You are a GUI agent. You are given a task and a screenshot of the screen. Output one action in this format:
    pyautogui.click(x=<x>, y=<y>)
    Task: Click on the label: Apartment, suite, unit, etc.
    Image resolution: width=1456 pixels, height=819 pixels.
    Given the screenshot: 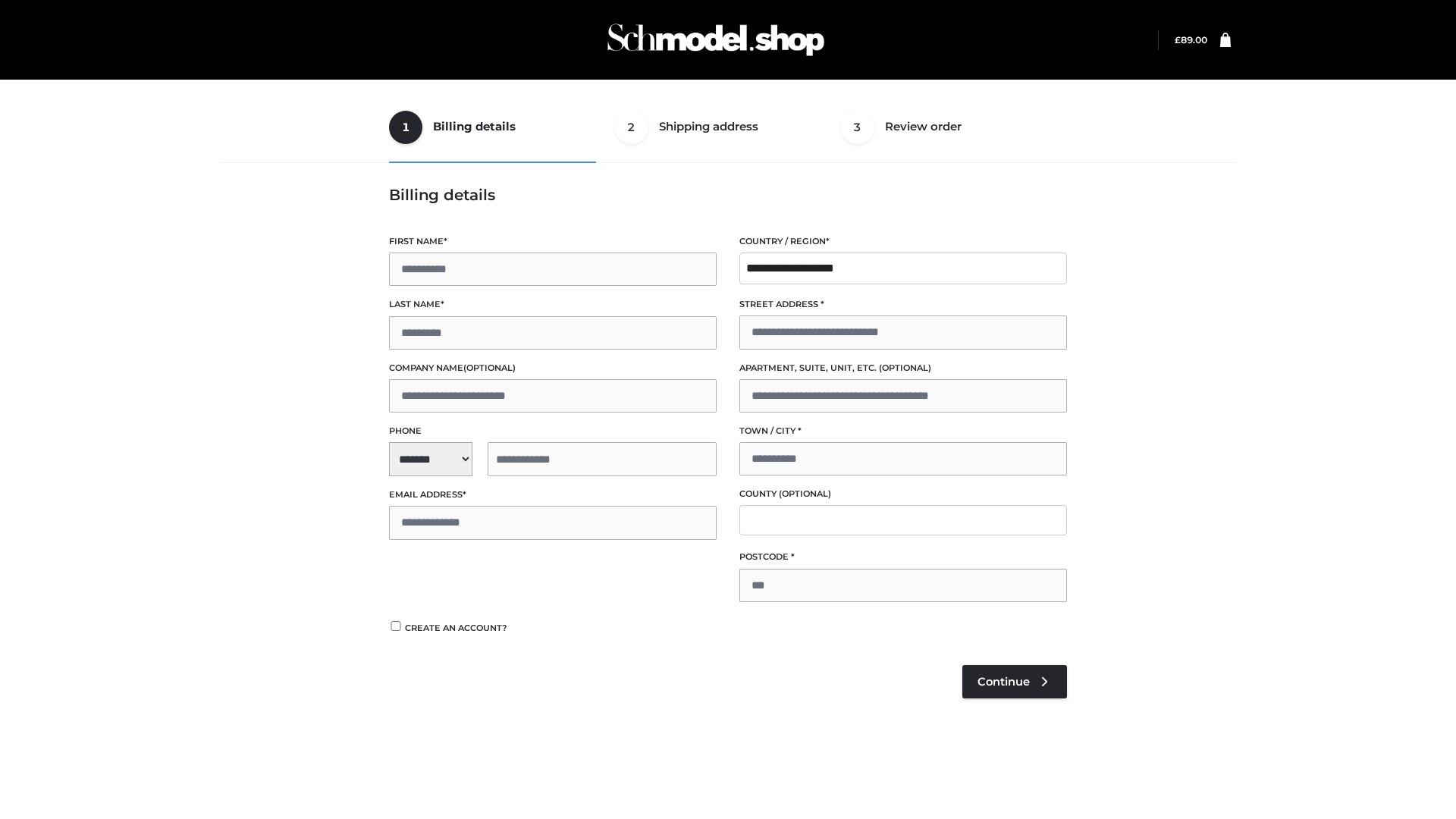 What is the action you would take?
    pyautogui.click(x=903, y=368)
    